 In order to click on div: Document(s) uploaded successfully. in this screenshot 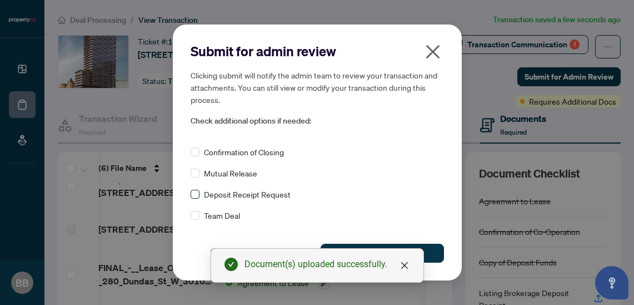, I will do `click(328, 264)`.